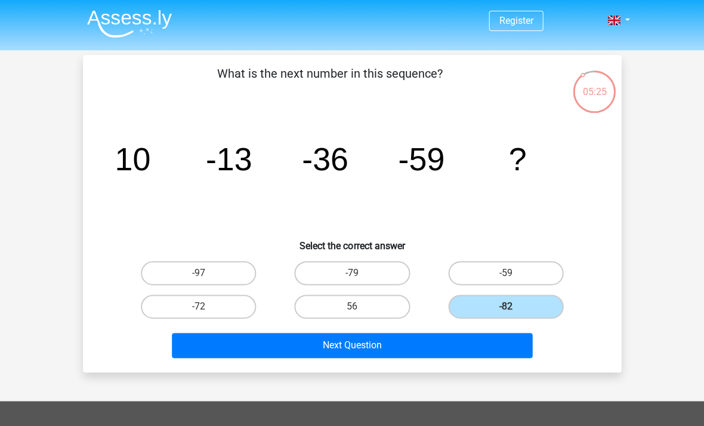  What do you see at coordinates (198, 273) in the screenshot?
I see `label: -97` at bounding box center [198, 273].